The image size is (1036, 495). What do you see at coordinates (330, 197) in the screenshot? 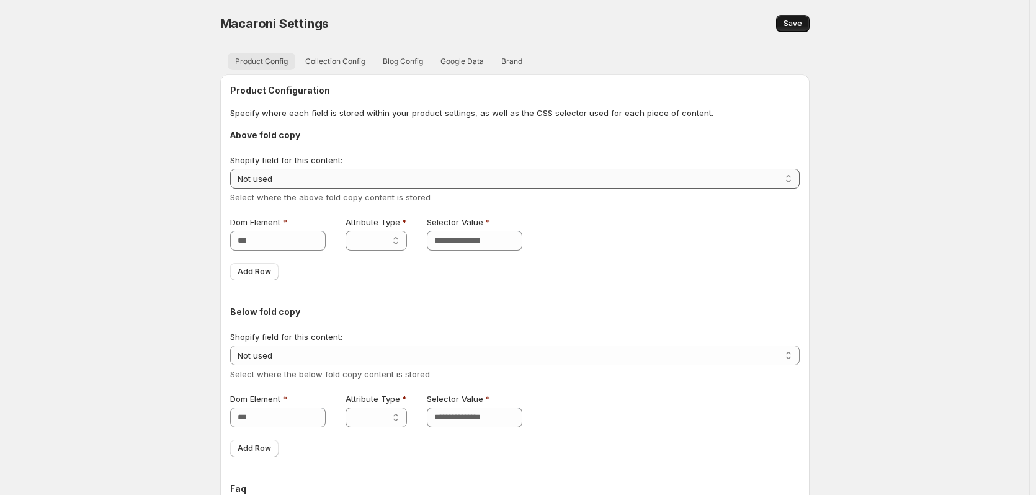
I see `span: Select where the above fold copy content is stored` at bounding box center [330, 197].